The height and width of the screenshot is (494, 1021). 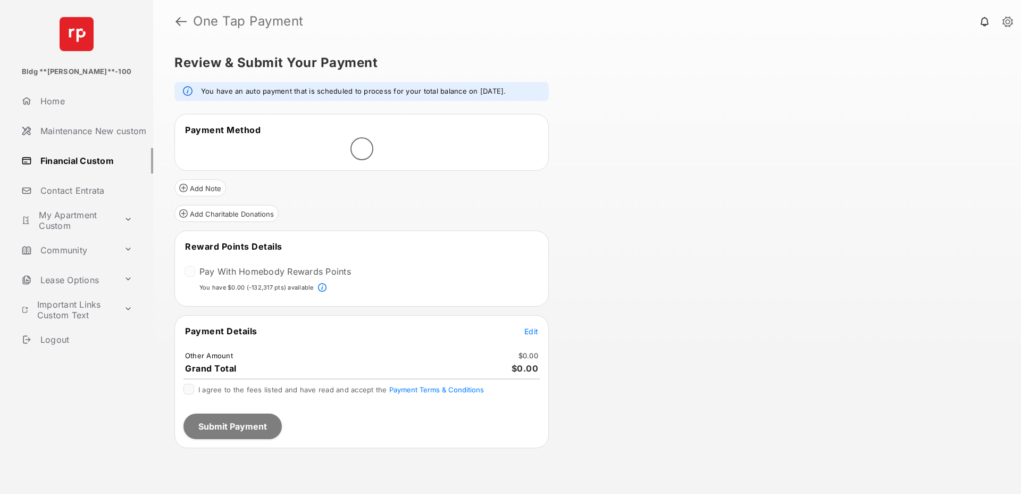 What do you see at coordinates (232, 426) in the screenshot?
I see `button: Submit Payment` at bounding box center [232, 426].